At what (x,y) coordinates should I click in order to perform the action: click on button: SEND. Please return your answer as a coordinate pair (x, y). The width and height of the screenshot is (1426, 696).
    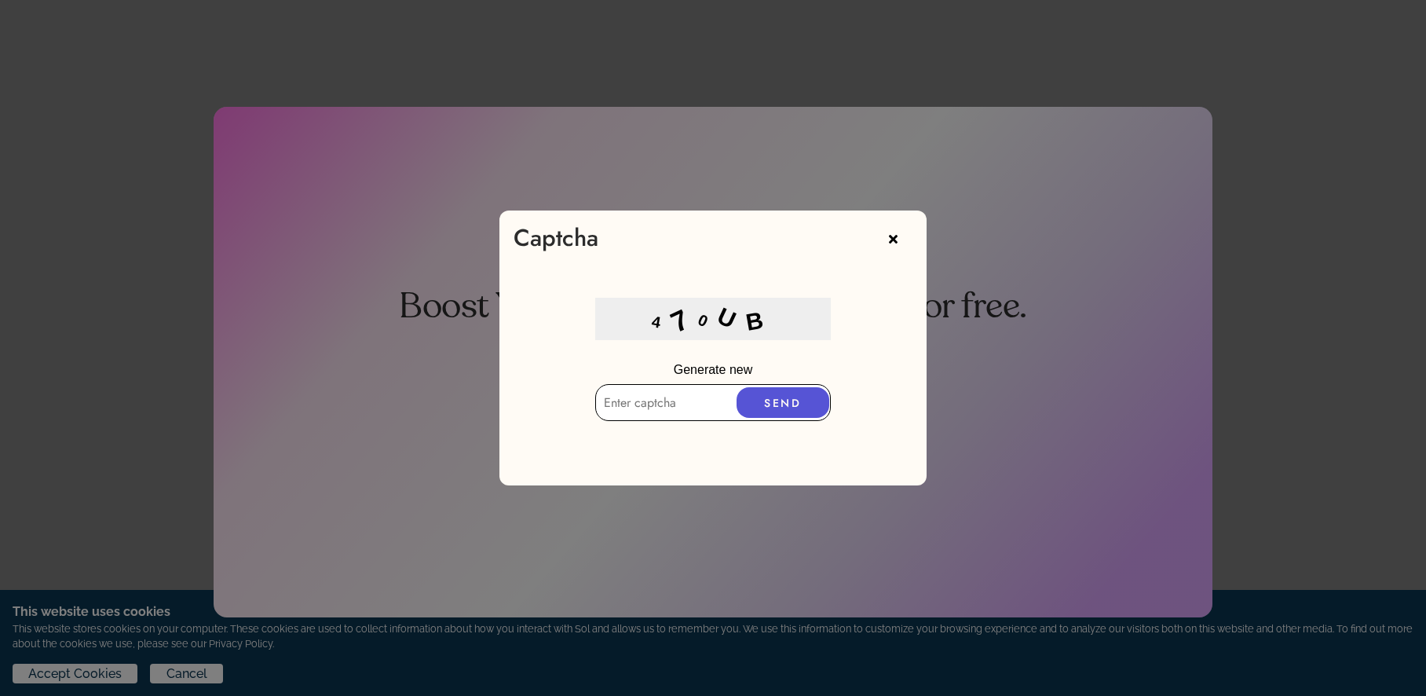
    Looking at the image, I should click on (783, 402).